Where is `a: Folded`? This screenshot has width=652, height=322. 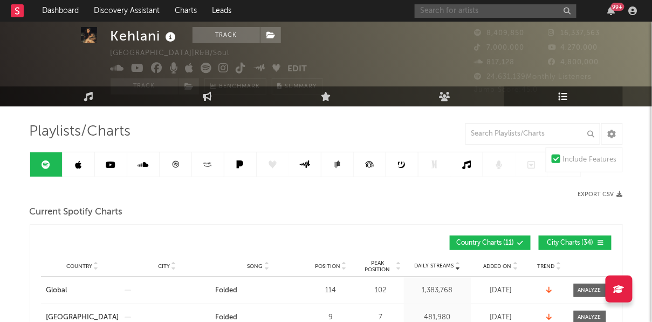
a: Folded is located at coordinates (258, 290).